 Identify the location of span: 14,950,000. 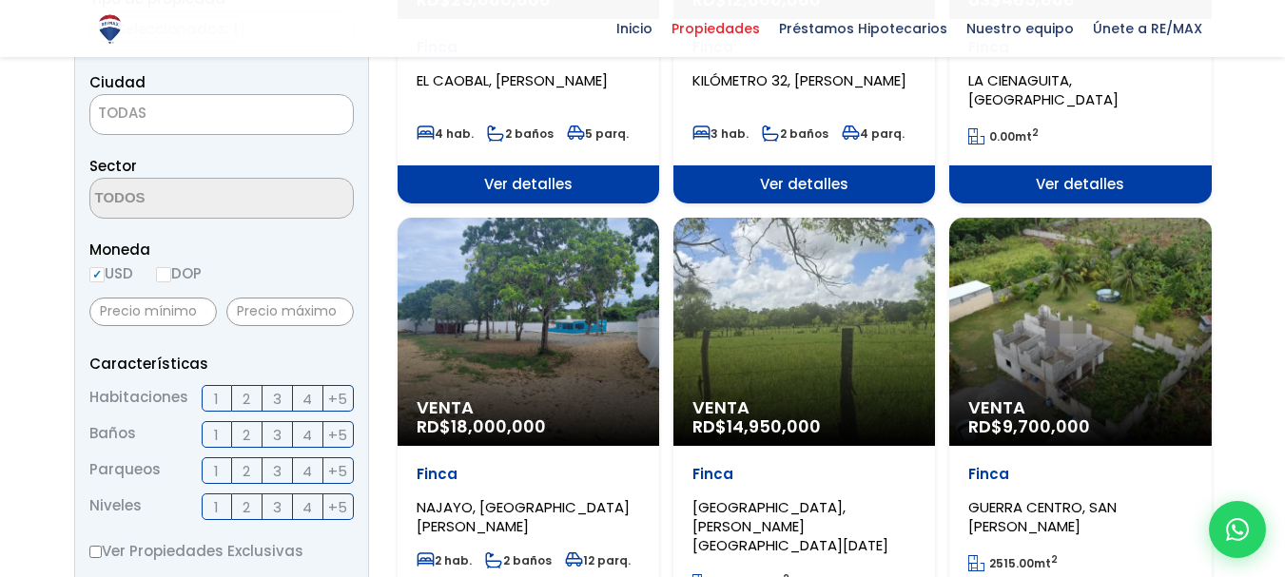
(773, 426).